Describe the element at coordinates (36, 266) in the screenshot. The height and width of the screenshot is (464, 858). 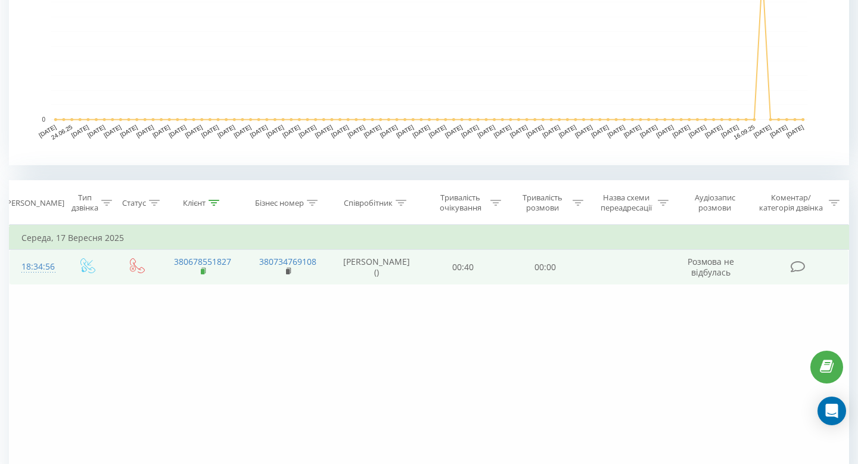
I see `div: 18:34:56` at that location.